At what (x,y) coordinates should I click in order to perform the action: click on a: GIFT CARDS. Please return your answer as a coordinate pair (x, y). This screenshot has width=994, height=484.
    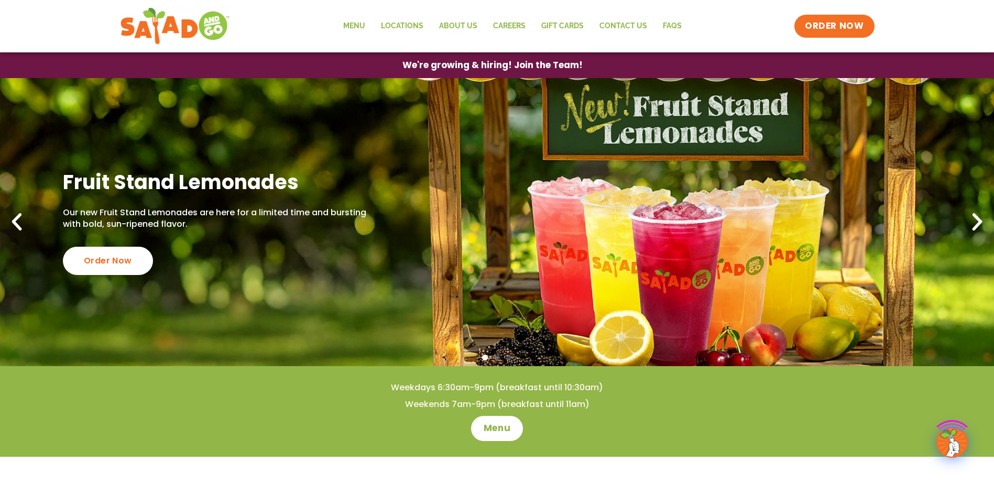
    Looking at the image, I should click on (562, 26).